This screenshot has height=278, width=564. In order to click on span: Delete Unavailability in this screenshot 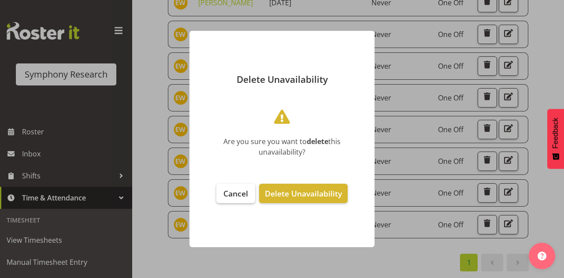, I will do `click(303, 194)`.